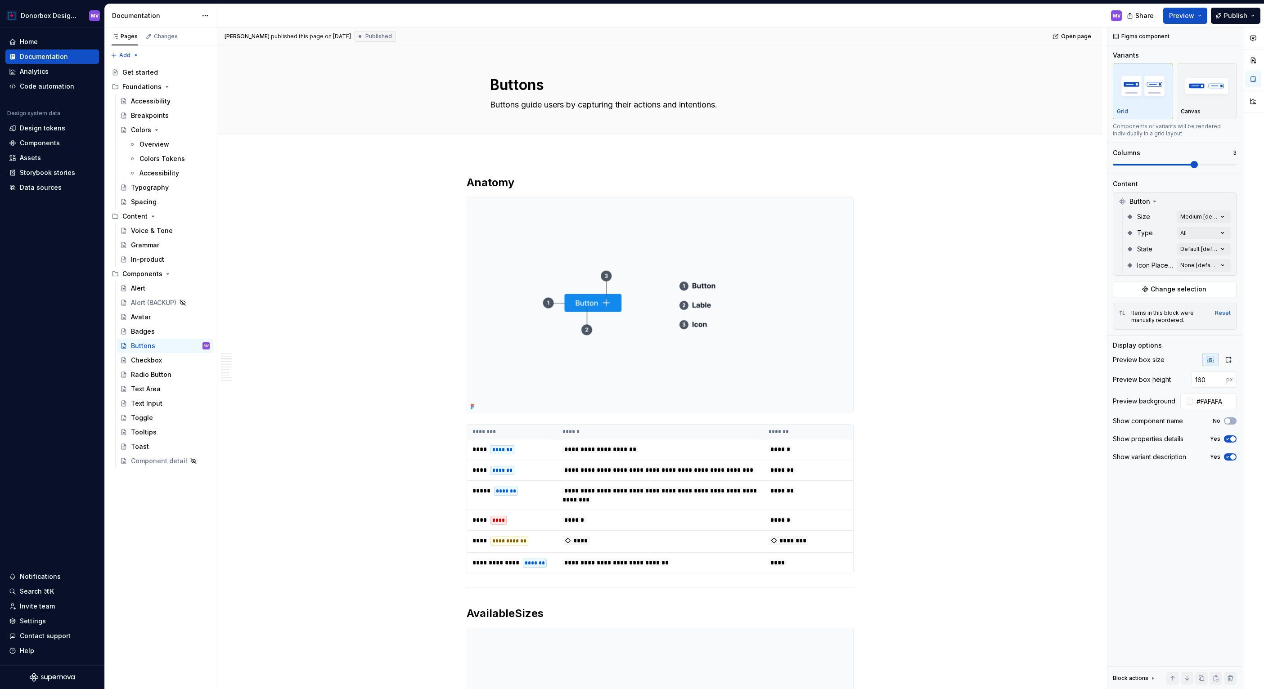 This screenshot has width=1264, height=689. Describe the element at coordinates (52, 577) in the screenshot. I see `button: Notifications` at that location.